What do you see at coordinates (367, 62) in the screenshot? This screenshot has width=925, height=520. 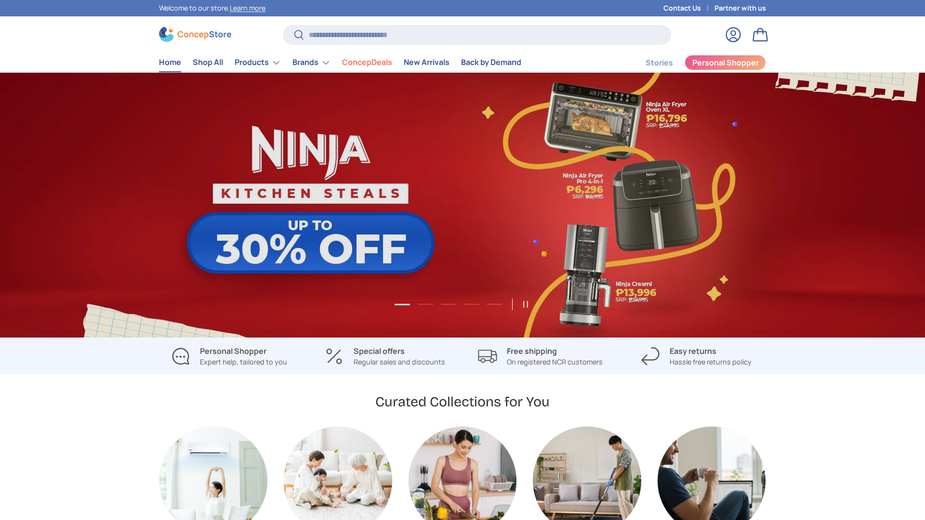 I see `a: ConcepDeals` at bounding box center [367, 62].